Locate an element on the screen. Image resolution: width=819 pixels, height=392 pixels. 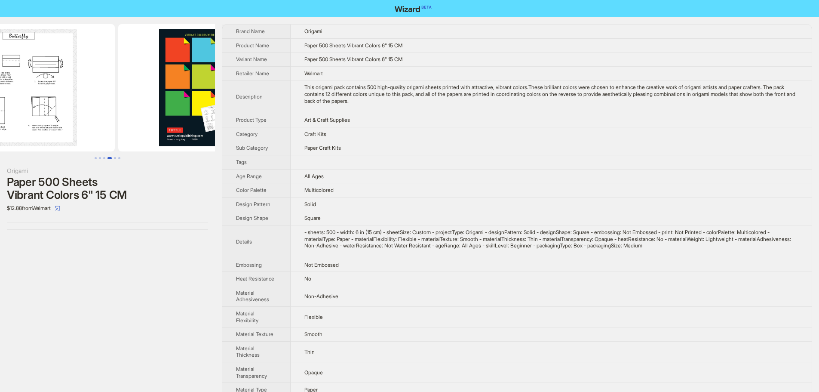
span: select is located at coordinates (58, 208).